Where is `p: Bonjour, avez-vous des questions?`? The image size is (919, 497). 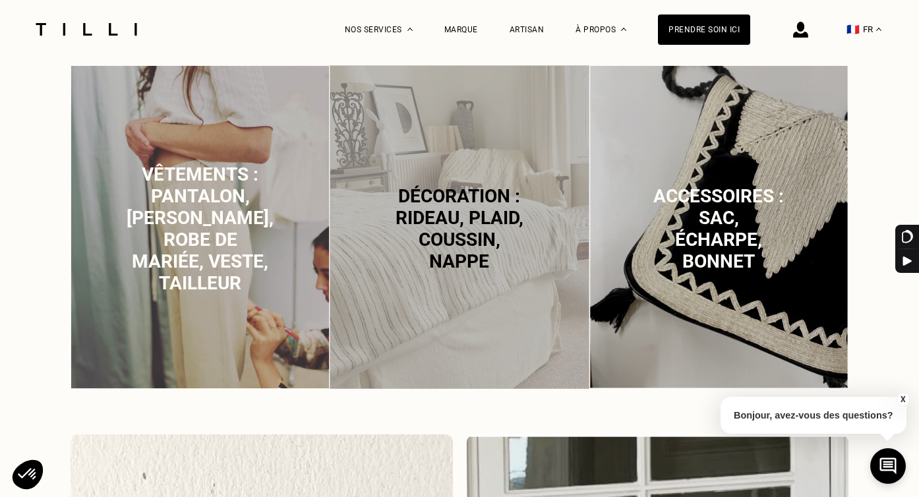 p: Bonjour, avez-vous des questions? is located at coordinates (813, 415).